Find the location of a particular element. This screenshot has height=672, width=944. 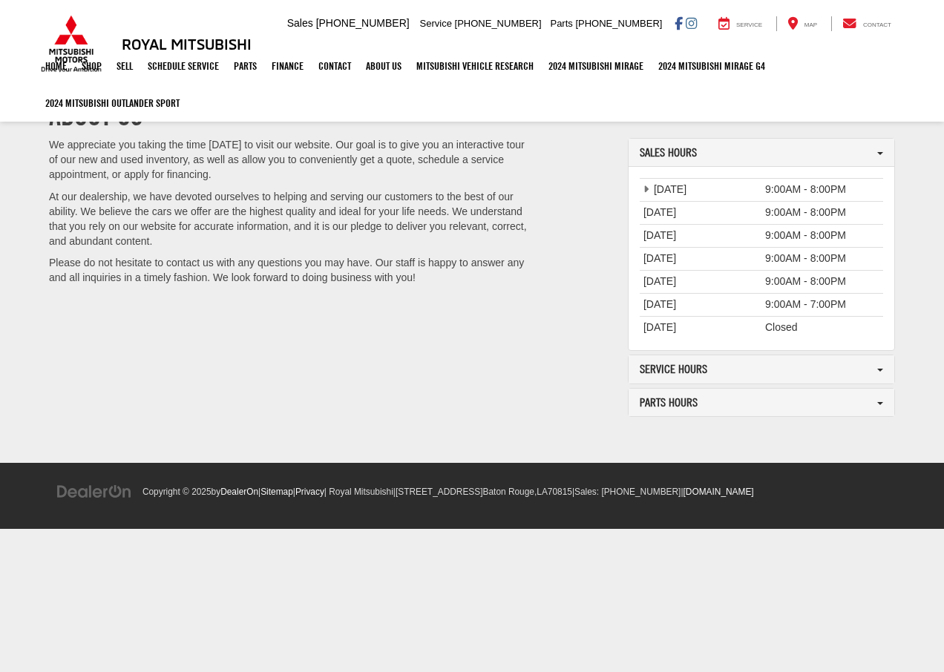

span: 70815 is located at coordinates (560, 492).